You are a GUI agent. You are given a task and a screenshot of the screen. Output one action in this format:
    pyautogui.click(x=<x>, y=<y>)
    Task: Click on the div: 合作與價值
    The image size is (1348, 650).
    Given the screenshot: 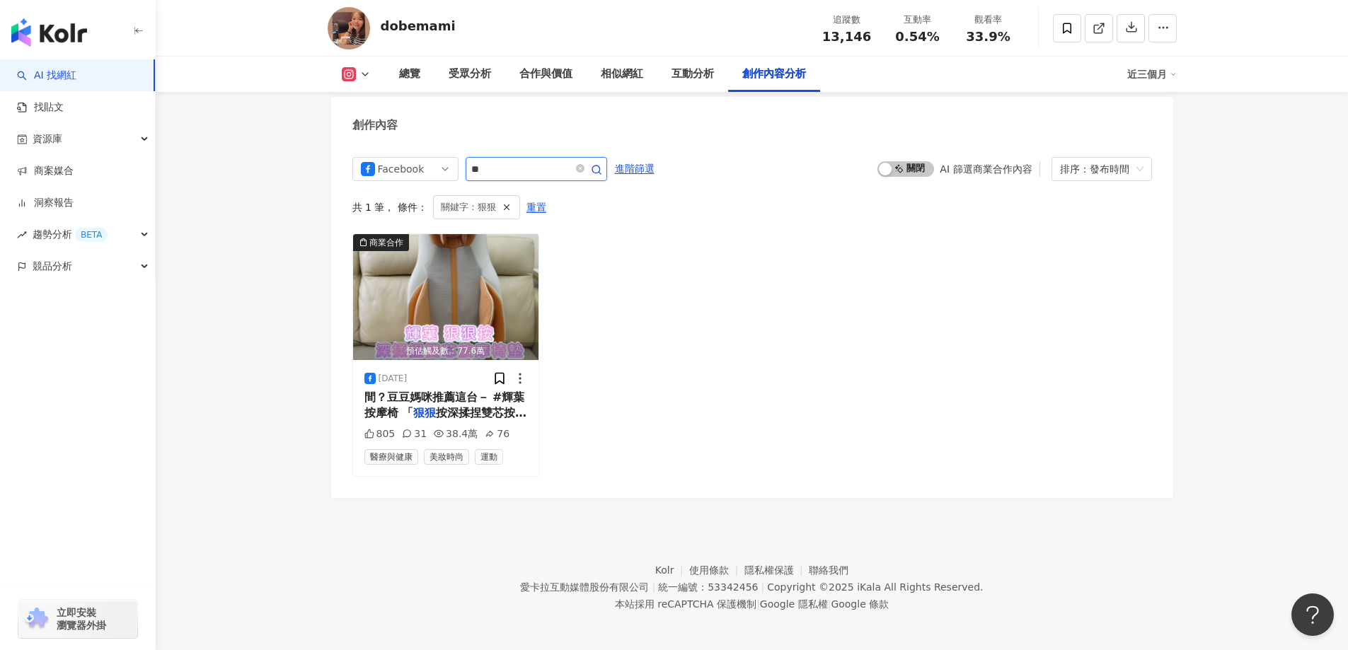 What is the action you would take?
    pyautogui.click(x=546, y=74)
    